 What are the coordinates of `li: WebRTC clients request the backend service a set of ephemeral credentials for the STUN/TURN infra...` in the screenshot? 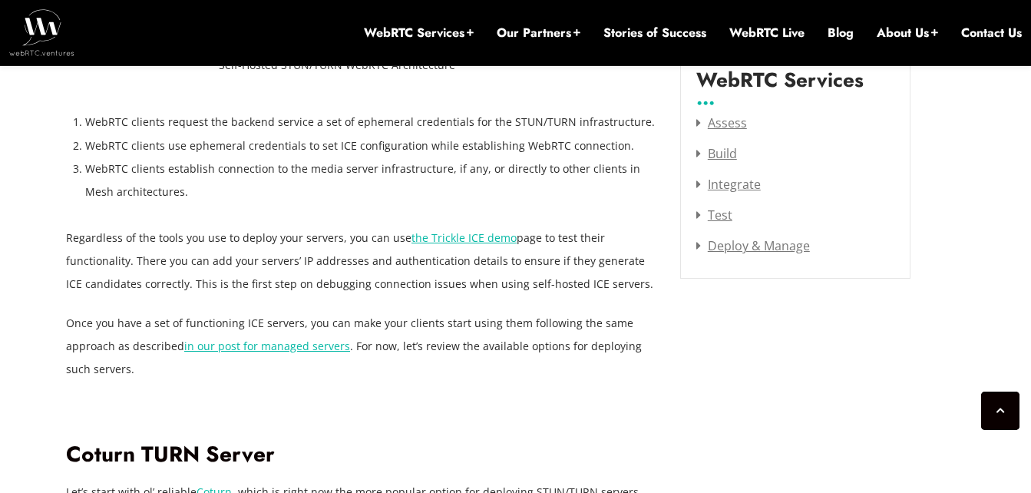 It's located at (371, 122).